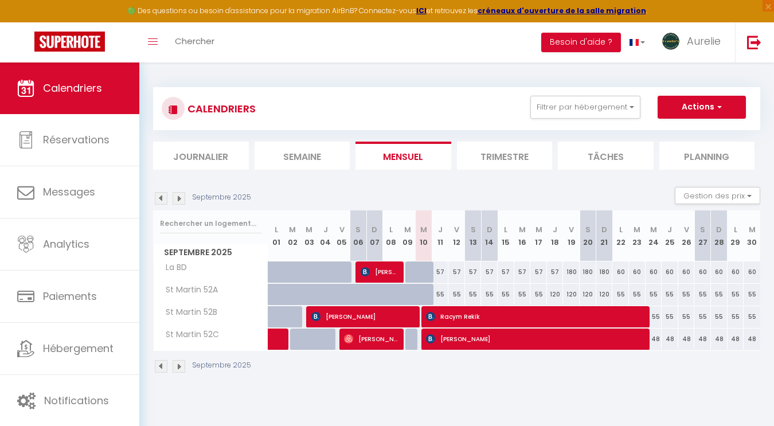 Image resolution: width=774 pixels, height=426 pixels. What do you see at coordinates (654, 236) in the screenshot?
I see `th: 24` at bounding box center [654, 236].